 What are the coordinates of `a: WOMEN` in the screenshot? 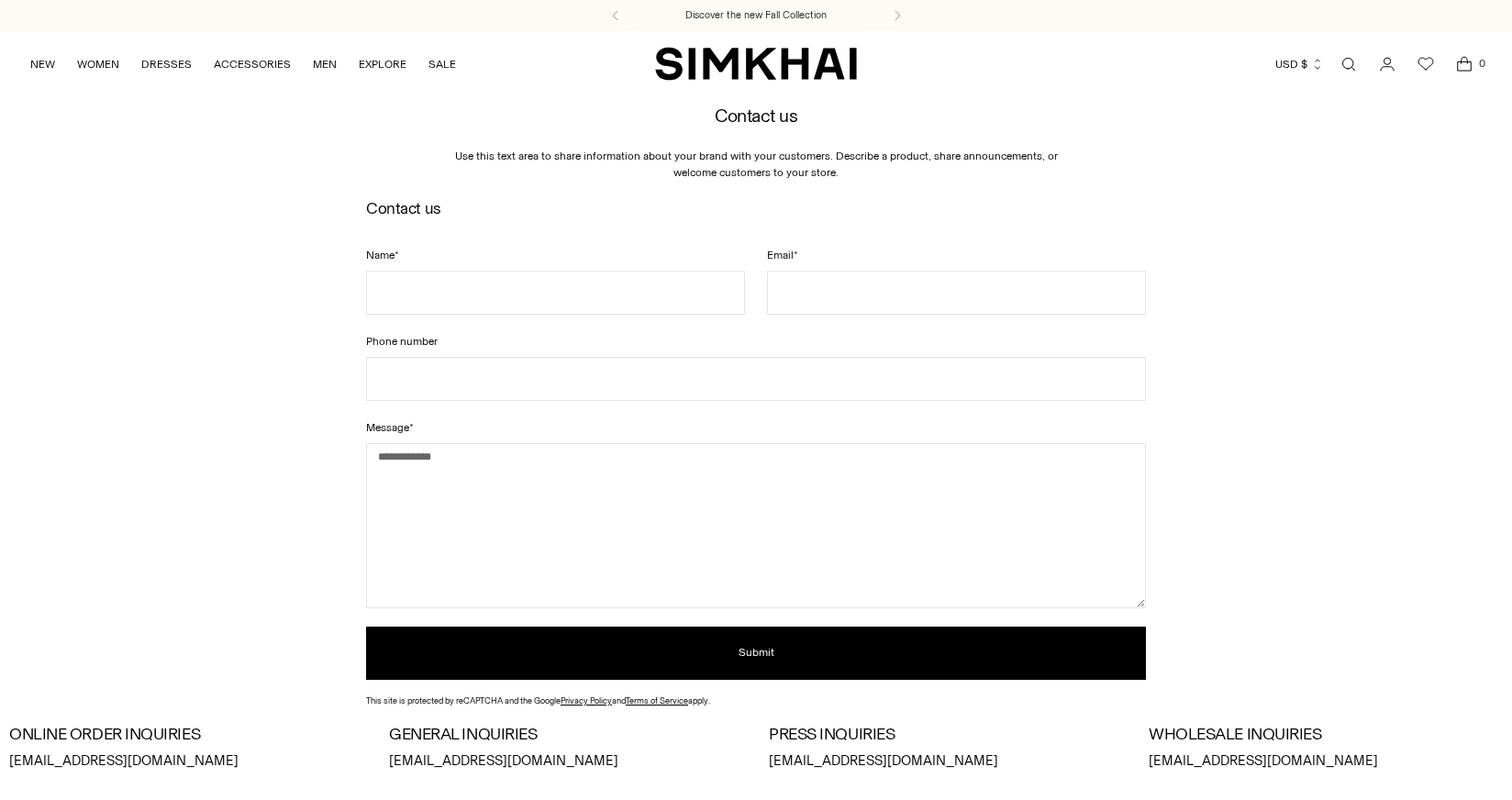 It's located at (99, 64).